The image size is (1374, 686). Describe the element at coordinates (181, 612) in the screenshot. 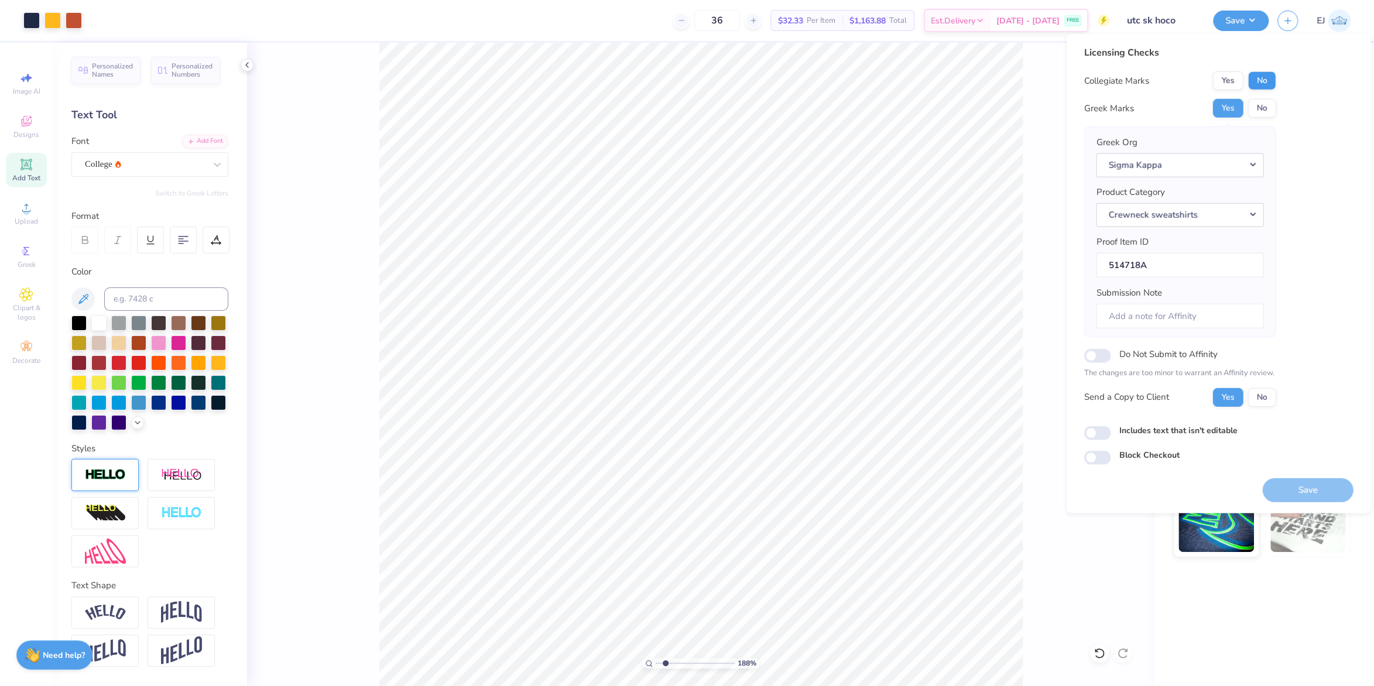

I see `img: Arch` at that location.